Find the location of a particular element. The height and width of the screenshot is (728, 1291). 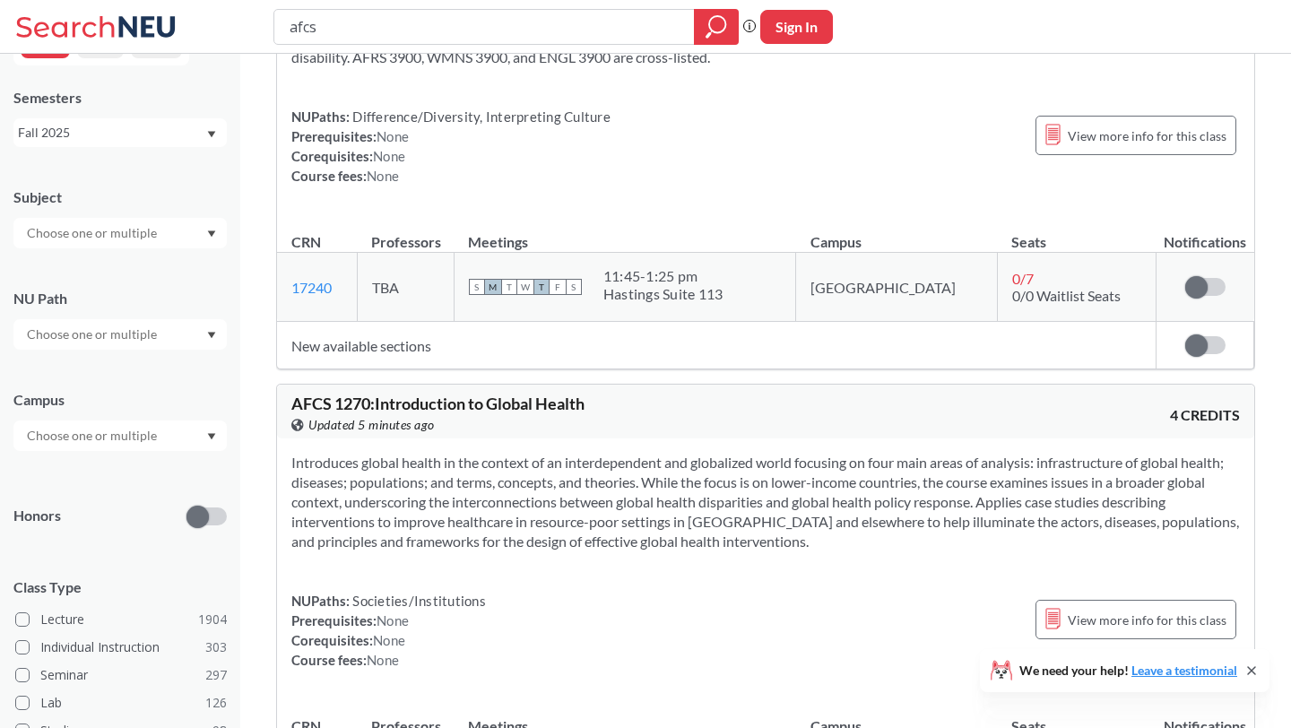

div: Campus is located at coordinates (120, 400).